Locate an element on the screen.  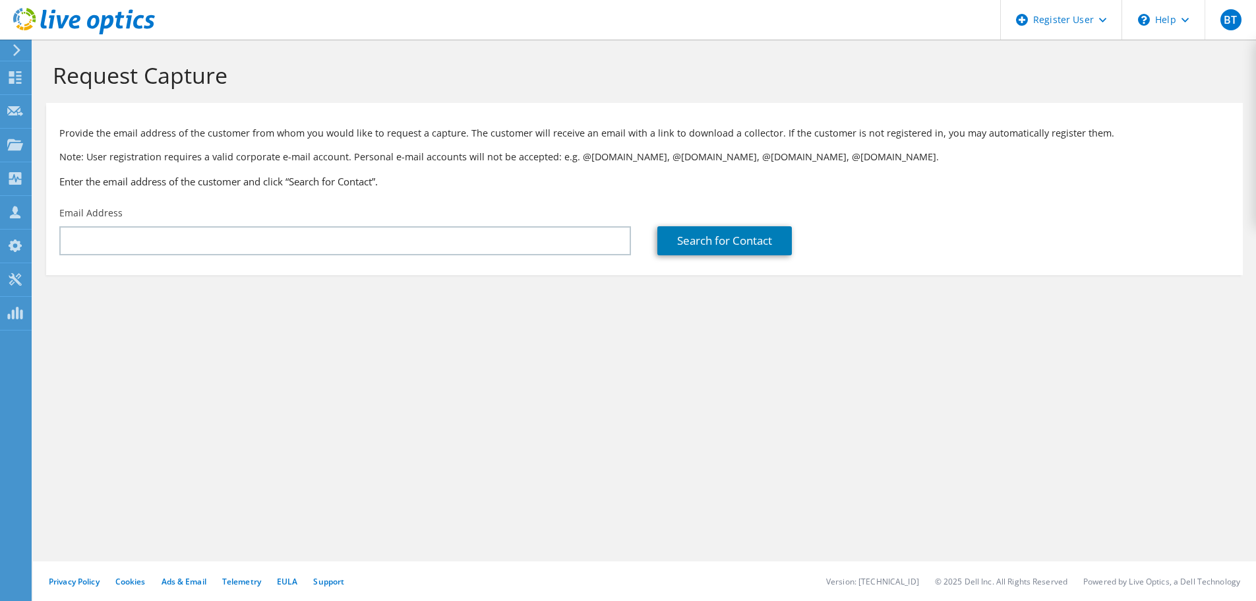
a: Ads & Email is located at coordinates (184, 581).